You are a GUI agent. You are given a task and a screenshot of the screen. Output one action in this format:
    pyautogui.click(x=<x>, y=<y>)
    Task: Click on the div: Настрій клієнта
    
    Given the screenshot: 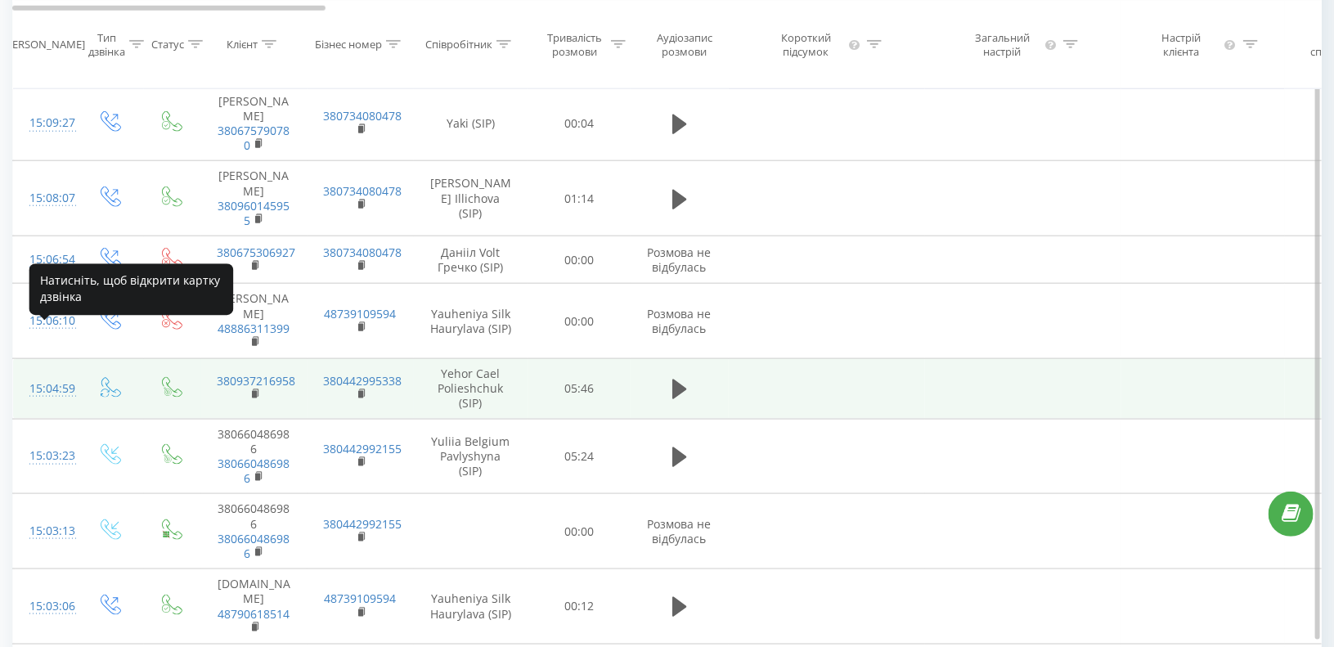 What is the action you would take?
    pyautogui.click(x=1181, y=45)
    